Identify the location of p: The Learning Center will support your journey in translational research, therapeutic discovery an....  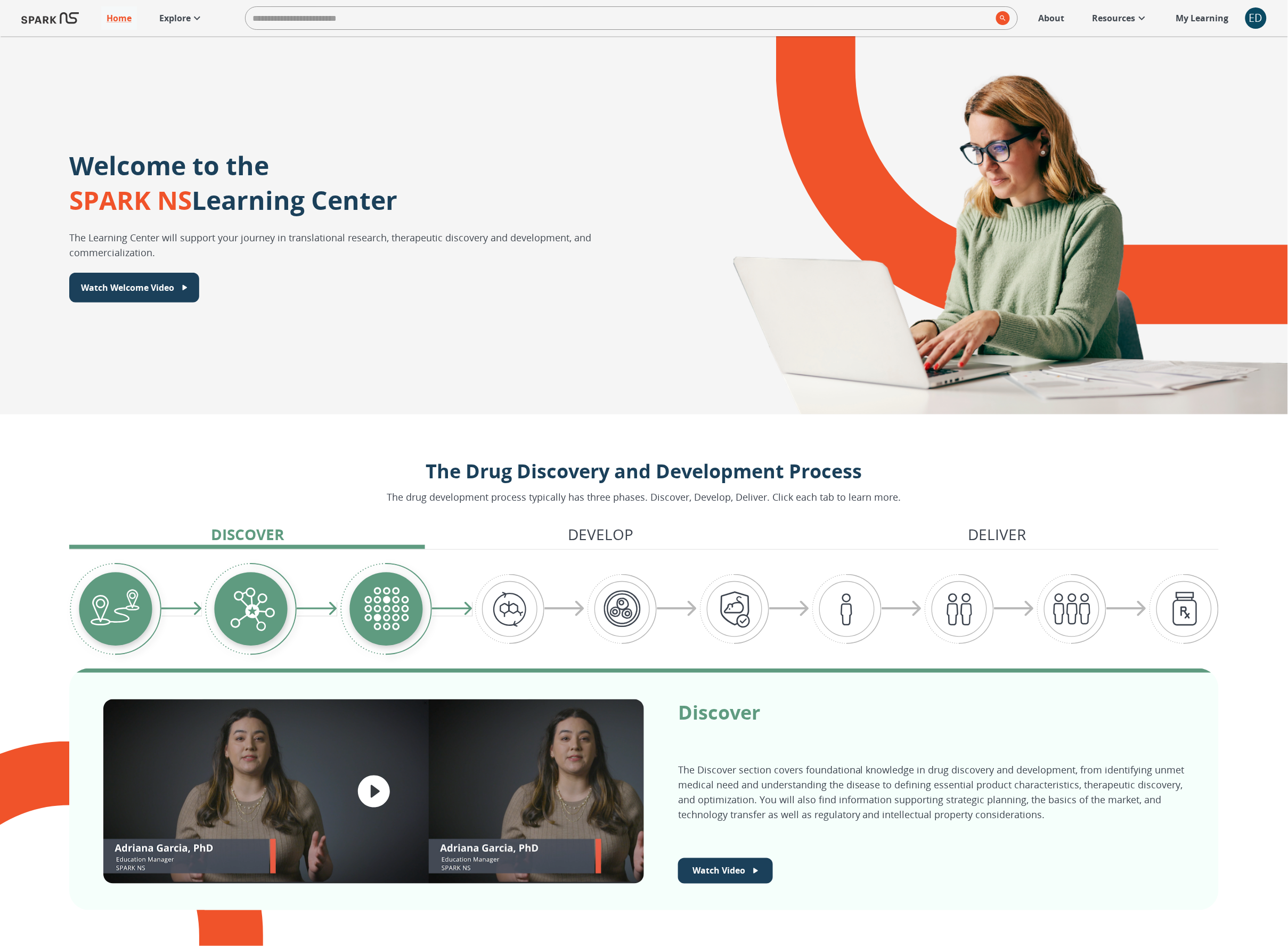
(351, 245).